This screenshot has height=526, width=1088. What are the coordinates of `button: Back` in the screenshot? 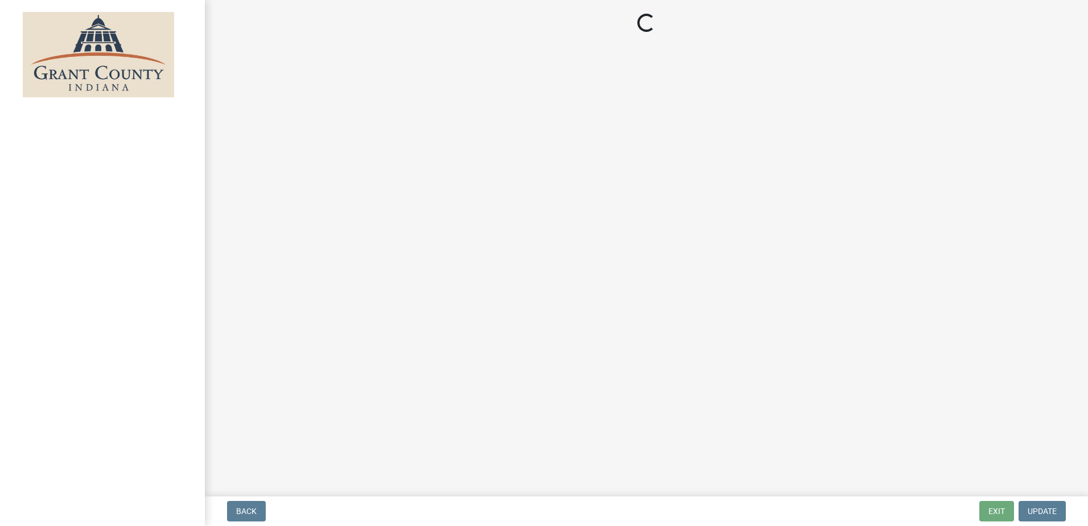 It's located at (246, 511).